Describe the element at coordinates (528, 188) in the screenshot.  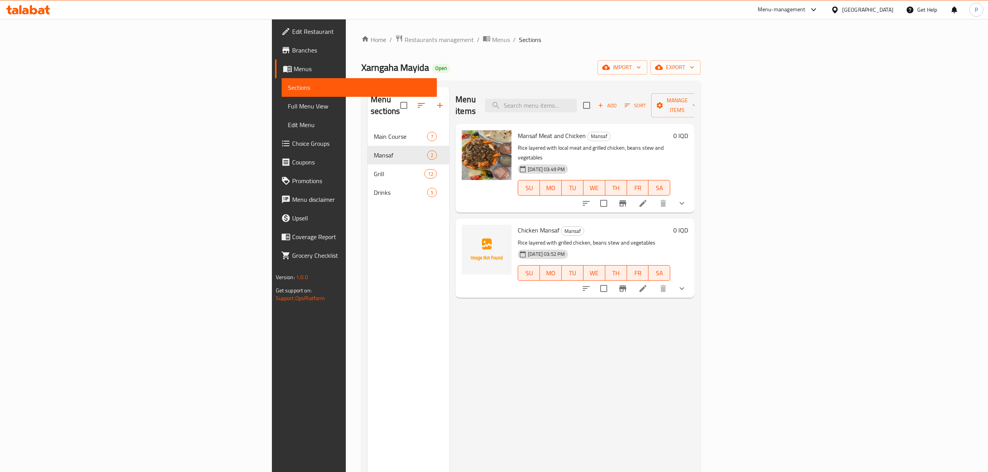
I see `button: SU` at that location.